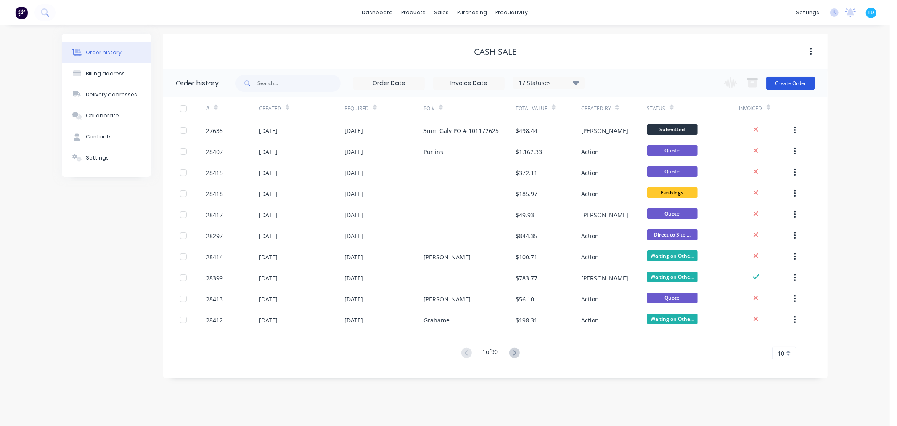 Image resolution: width=897 pixels, height=426 pixels. Describe the element at coordinates (21, 13) in the screenshot. I see `img: Factory` at that location.